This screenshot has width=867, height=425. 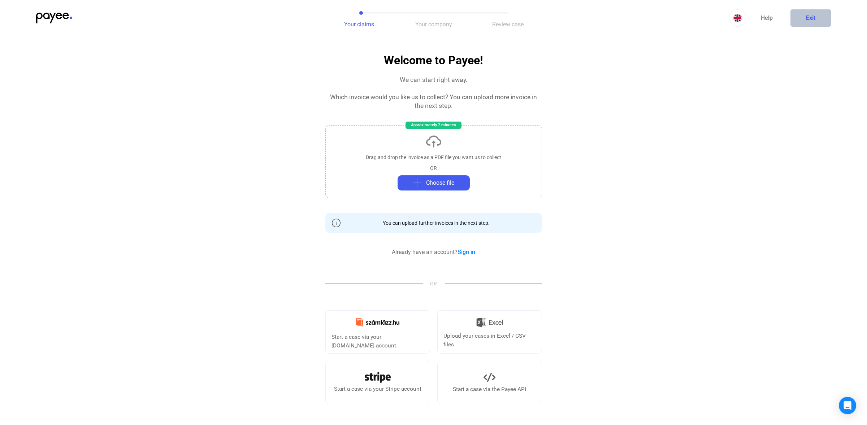 What do you see at coordinates (54, 18) in the screenshot?
I see `img: payee-logo` at bounding box center [54, 18].